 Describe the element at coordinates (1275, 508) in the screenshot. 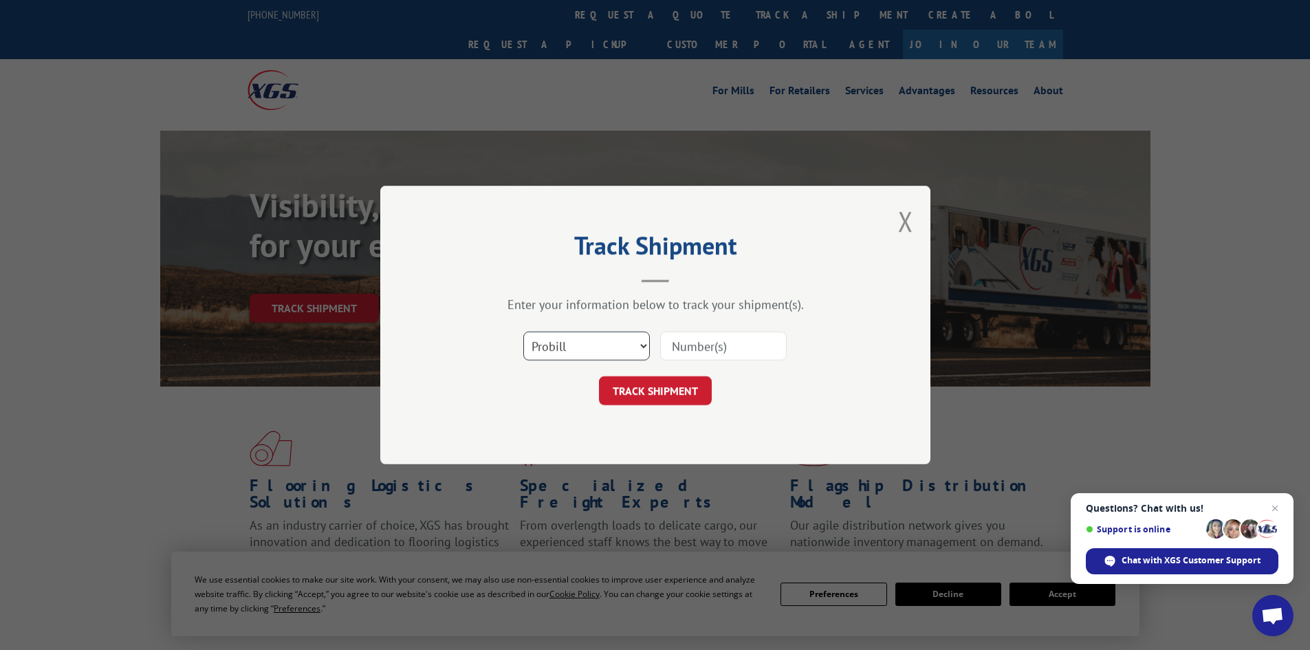

I see `span: Close chat` at that location.